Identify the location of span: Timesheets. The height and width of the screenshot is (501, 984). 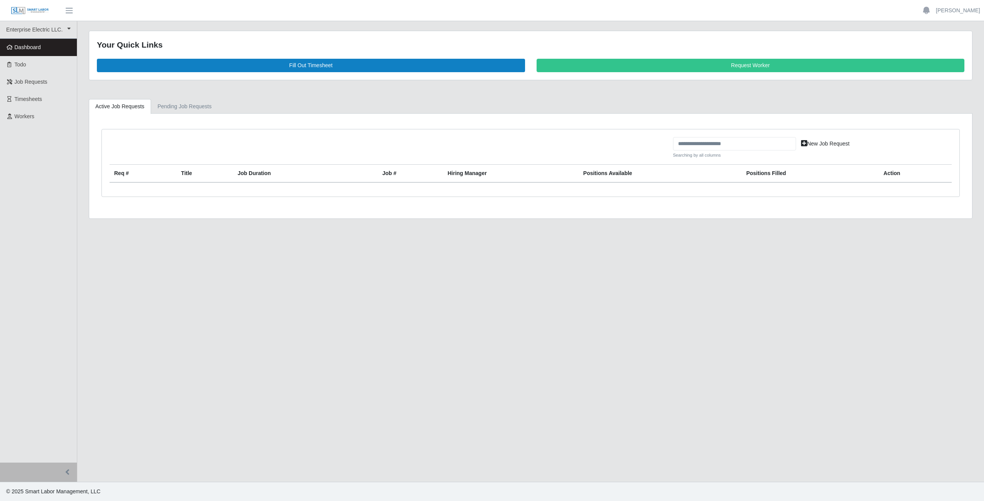
(28, 99).